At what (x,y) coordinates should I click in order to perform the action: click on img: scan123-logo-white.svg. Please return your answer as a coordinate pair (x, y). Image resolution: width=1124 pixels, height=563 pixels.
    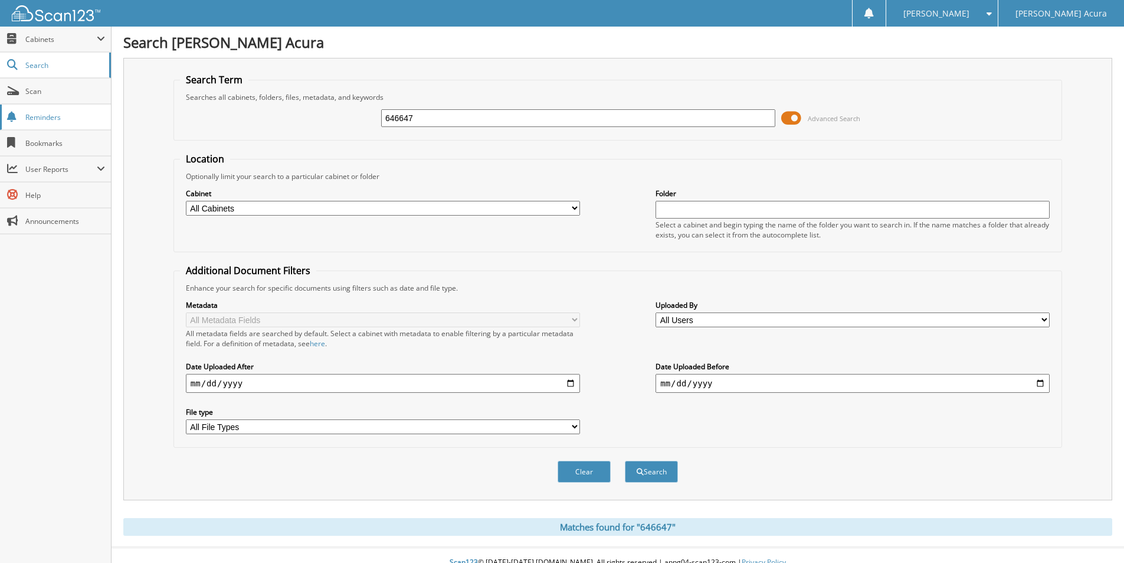
    Looking at the image, I should click on (56, 13).